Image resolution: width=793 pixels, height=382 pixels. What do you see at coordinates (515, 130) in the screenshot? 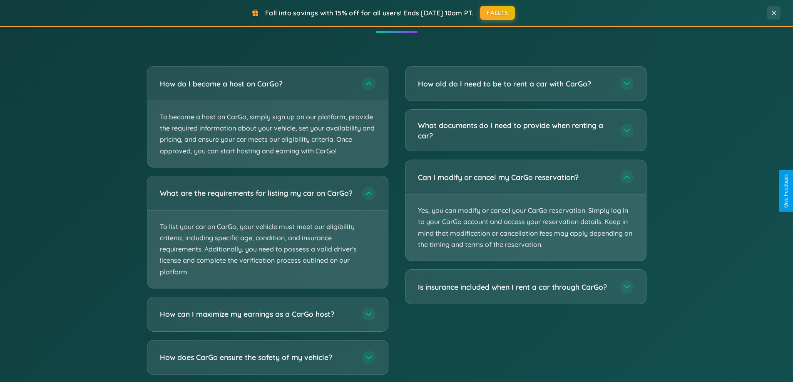
I see `h3: What documents do I need to provide when renting a car?` at bounding box center [515, 130].